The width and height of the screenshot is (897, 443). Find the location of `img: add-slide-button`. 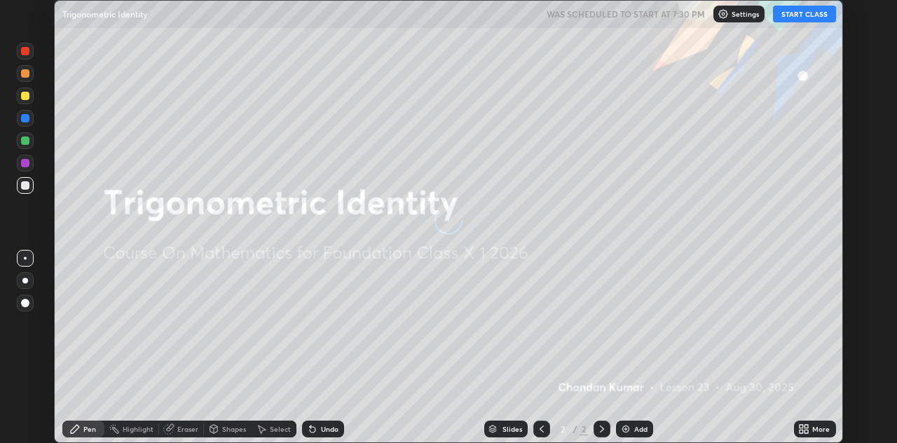

img: add-slide-button is located at coordinates (626, 429).